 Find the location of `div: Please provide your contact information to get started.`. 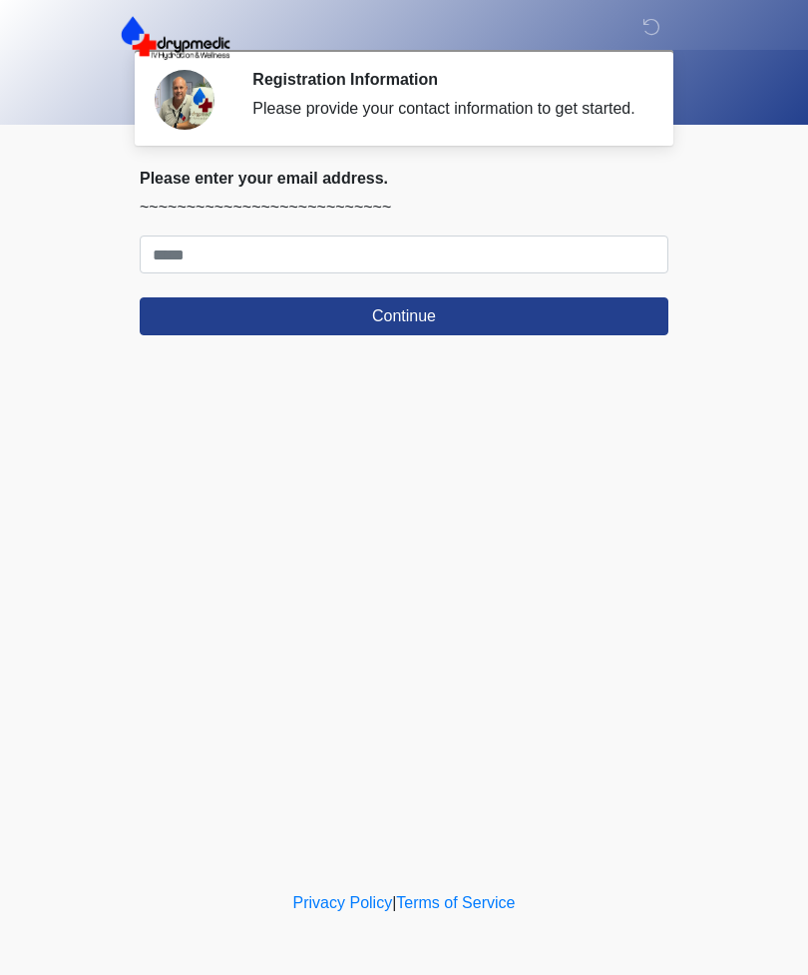

div: Please provide your contact information to get started. is located at coordinates (445, 109).